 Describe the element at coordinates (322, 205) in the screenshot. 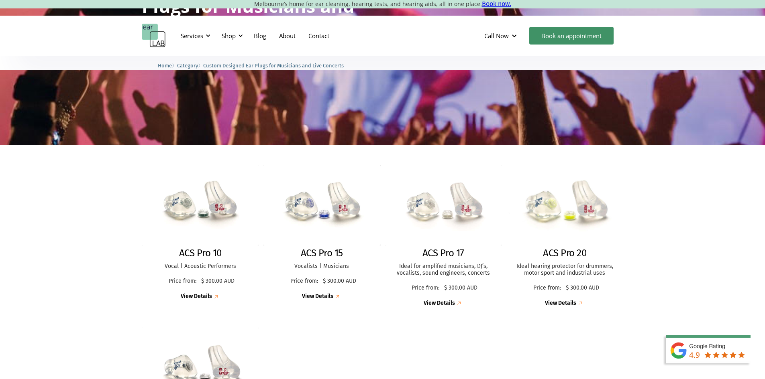

I see `img: ACS Pro 15` at that location.